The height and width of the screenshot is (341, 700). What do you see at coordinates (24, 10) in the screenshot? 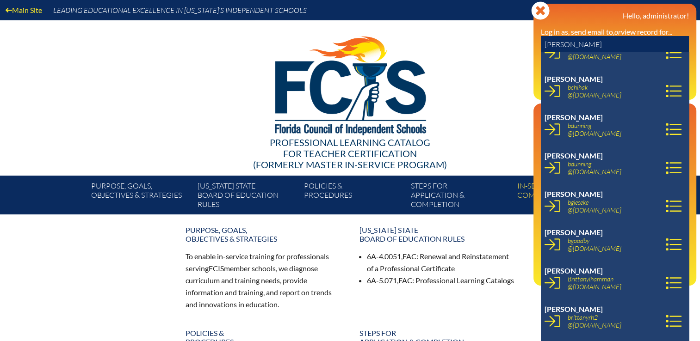
I see `a: Main Site` at bounding box center [24, 10].